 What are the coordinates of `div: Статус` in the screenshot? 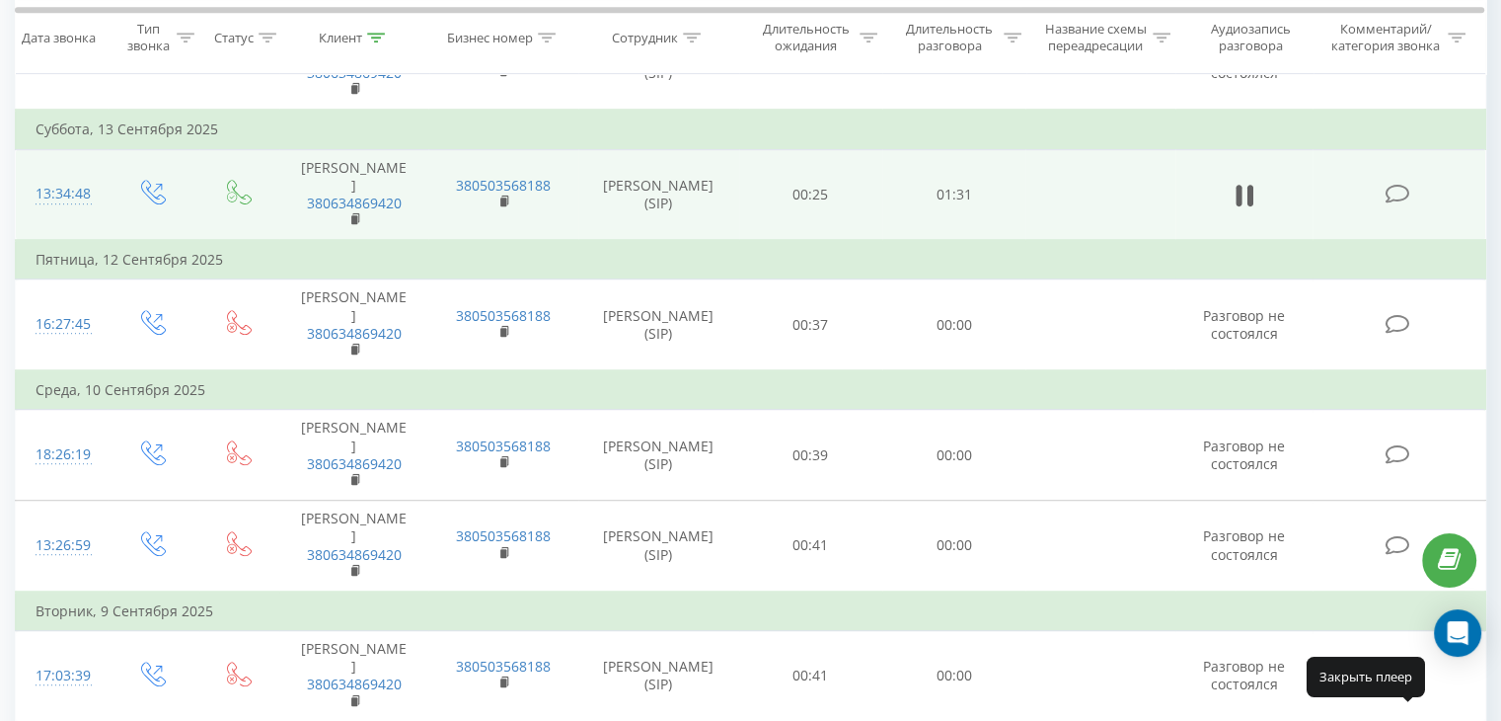 It's located at (234, 37).